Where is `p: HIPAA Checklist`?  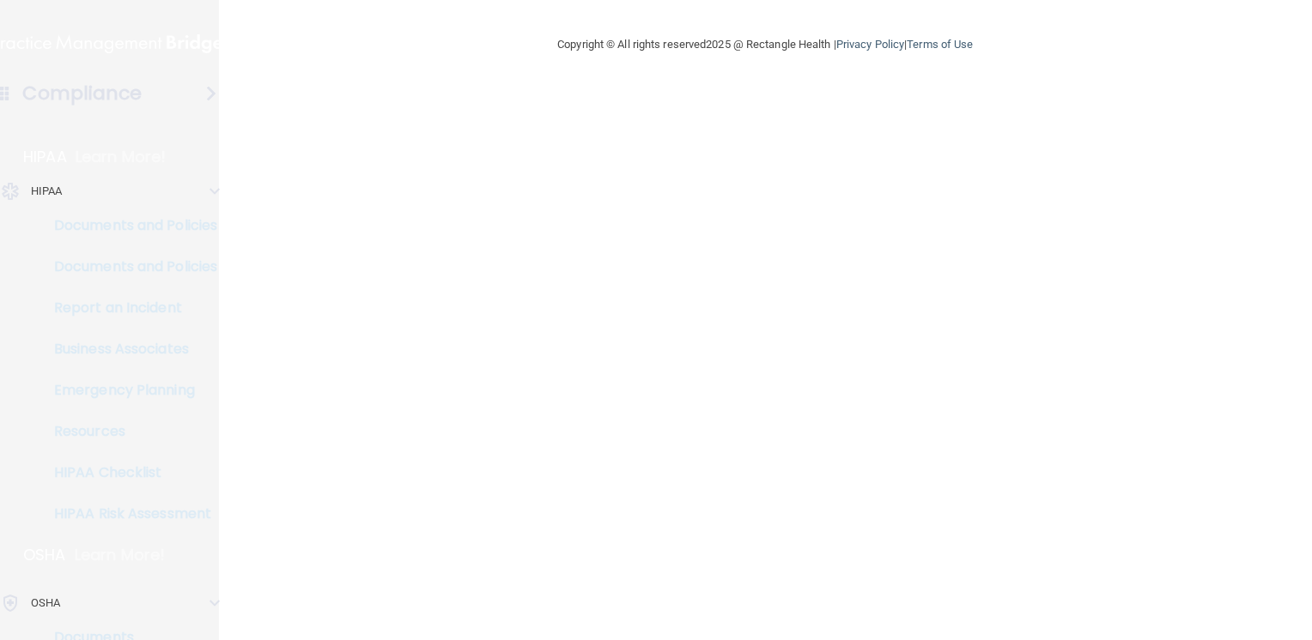 p: HIPAA Checklist is located at coordinates (128, 473).